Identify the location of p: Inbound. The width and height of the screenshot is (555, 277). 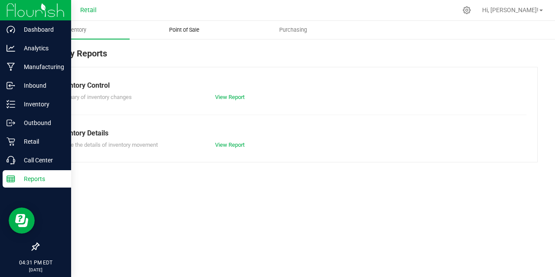
(41, 85).